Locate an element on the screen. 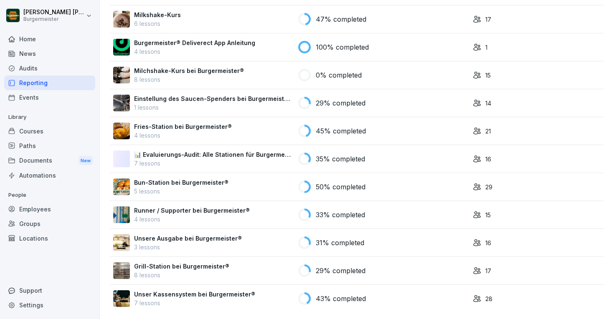 This screenshot has height=319, width=614. div: Audits is located at coordinates (50, 68).